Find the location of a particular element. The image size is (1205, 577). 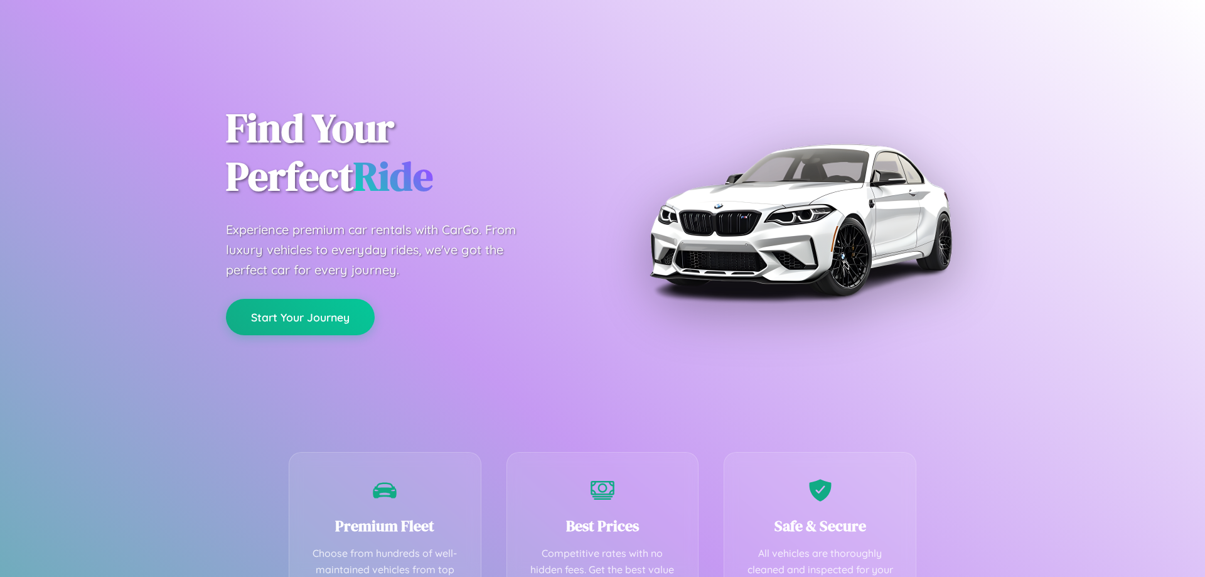

h3: Safe & Secure is located at coordinates (820, 525).